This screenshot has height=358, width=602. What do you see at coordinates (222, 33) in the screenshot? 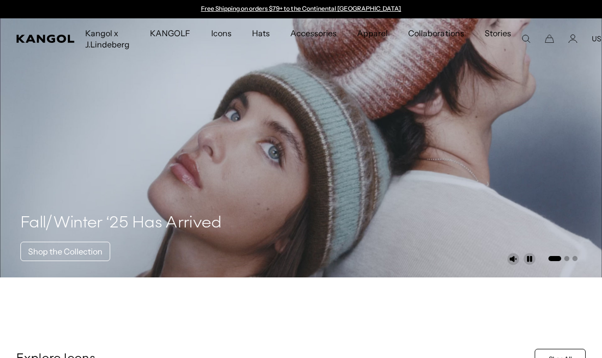
I see `span: Icons` at bounding box center [222, 33].